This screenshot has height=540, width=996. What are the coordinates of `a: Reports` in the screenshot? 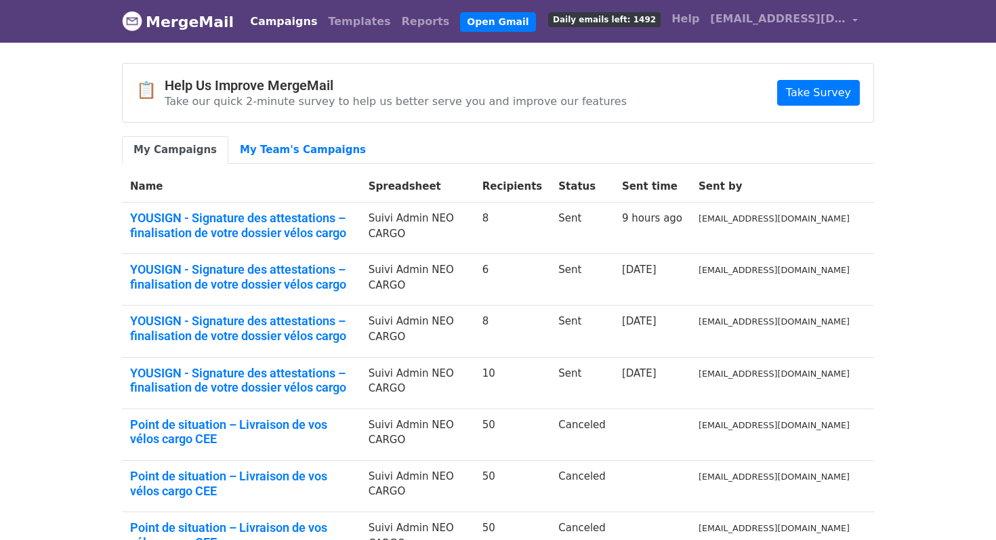 It's located at (425, 22).